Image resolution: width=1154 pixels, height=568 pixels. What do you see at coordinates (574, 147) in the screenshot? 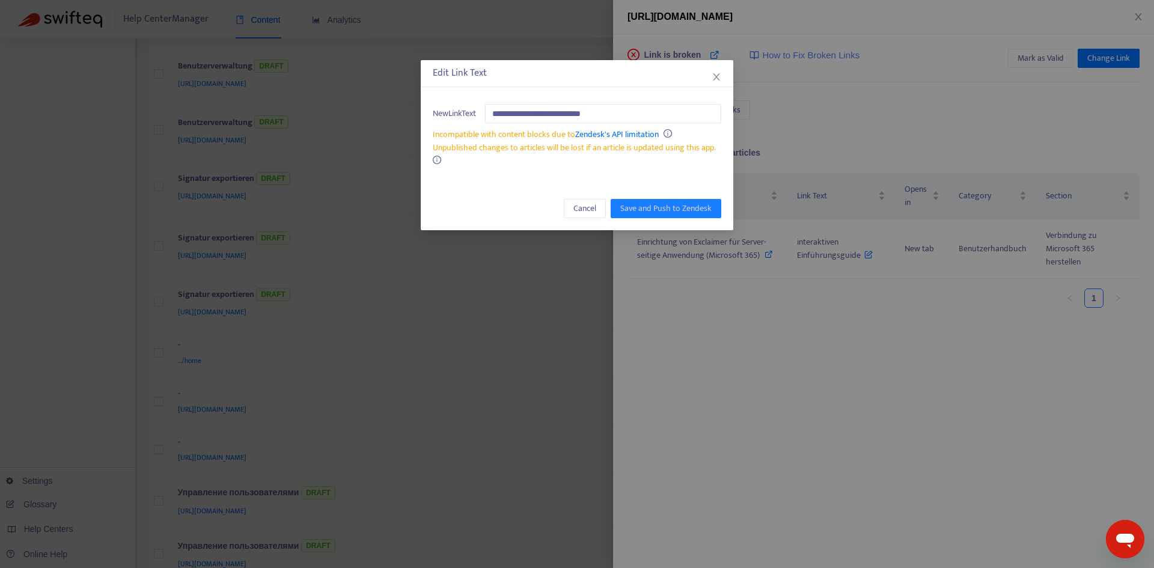
I see `span: Unpublished changes to articles will be lost if an article is updated using this app.` at bounding box center [574, 147].